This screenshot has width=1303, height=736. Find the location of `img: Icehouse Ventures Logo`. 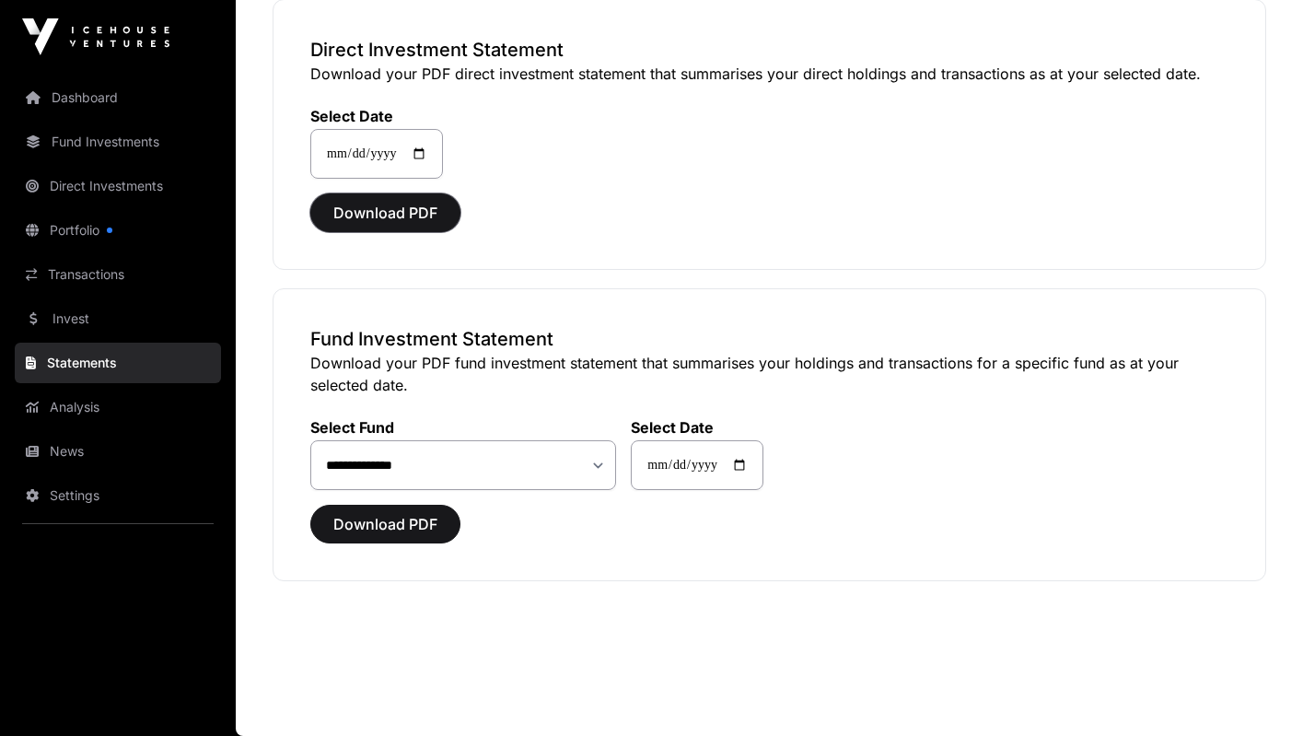

img: Icehouse Ventures Logo is located at coordinates (96, 37).